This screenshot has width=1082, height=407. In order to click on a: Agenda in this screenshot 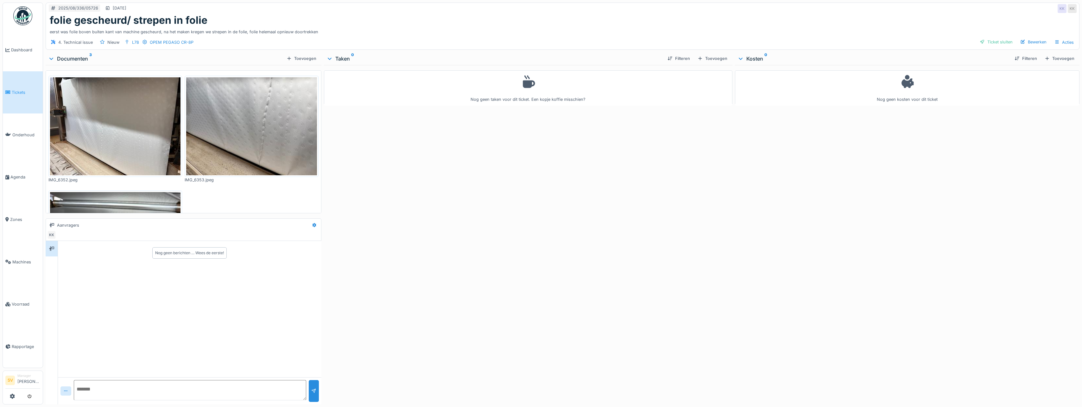, I will do `click(23, 177)`.